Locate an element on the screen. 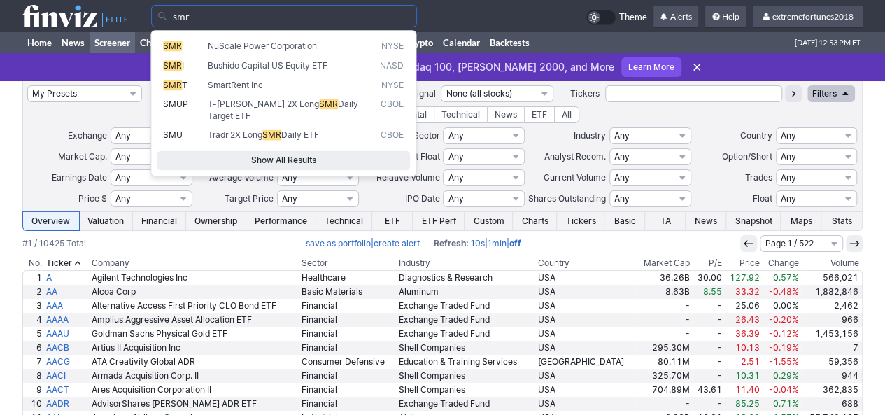 This screenshot has height=415, width=885. span: Option/Short is located at coordinates (747, 156).